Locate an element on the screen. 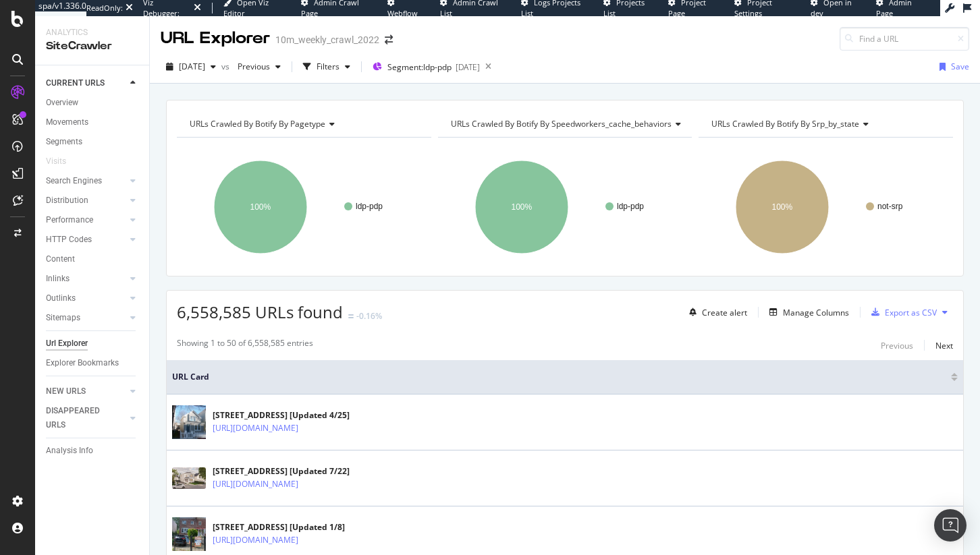 Image resolution: width=980 pixels, height=555 pixels. a: Visits is located at coordinates (63, 161).